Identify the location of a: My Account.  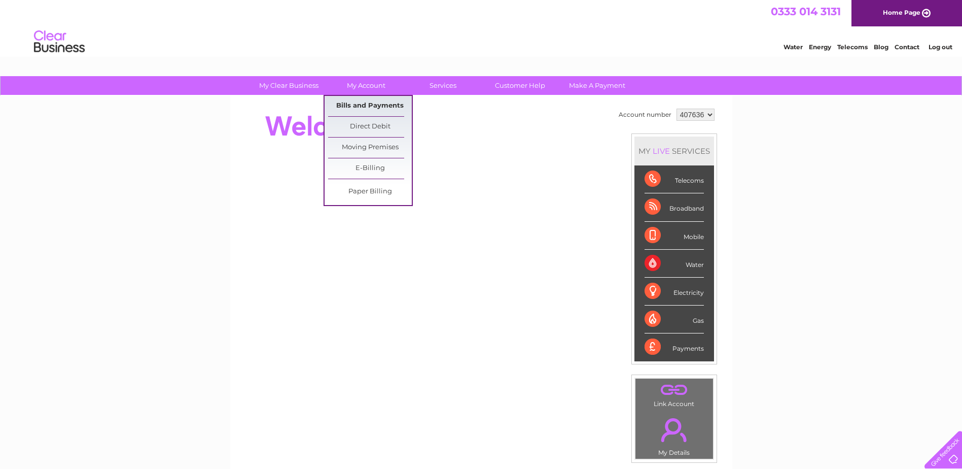
(366, 85).